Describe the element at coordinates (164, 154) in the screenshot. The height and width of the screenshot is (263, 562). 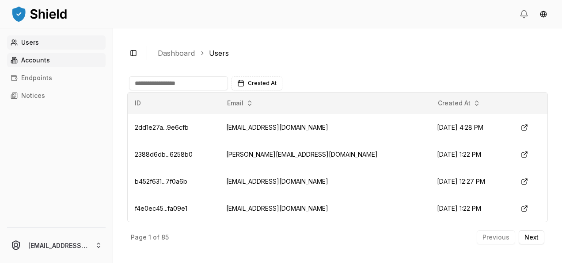
I see `span: 2388d6db...6258b0` at that location.